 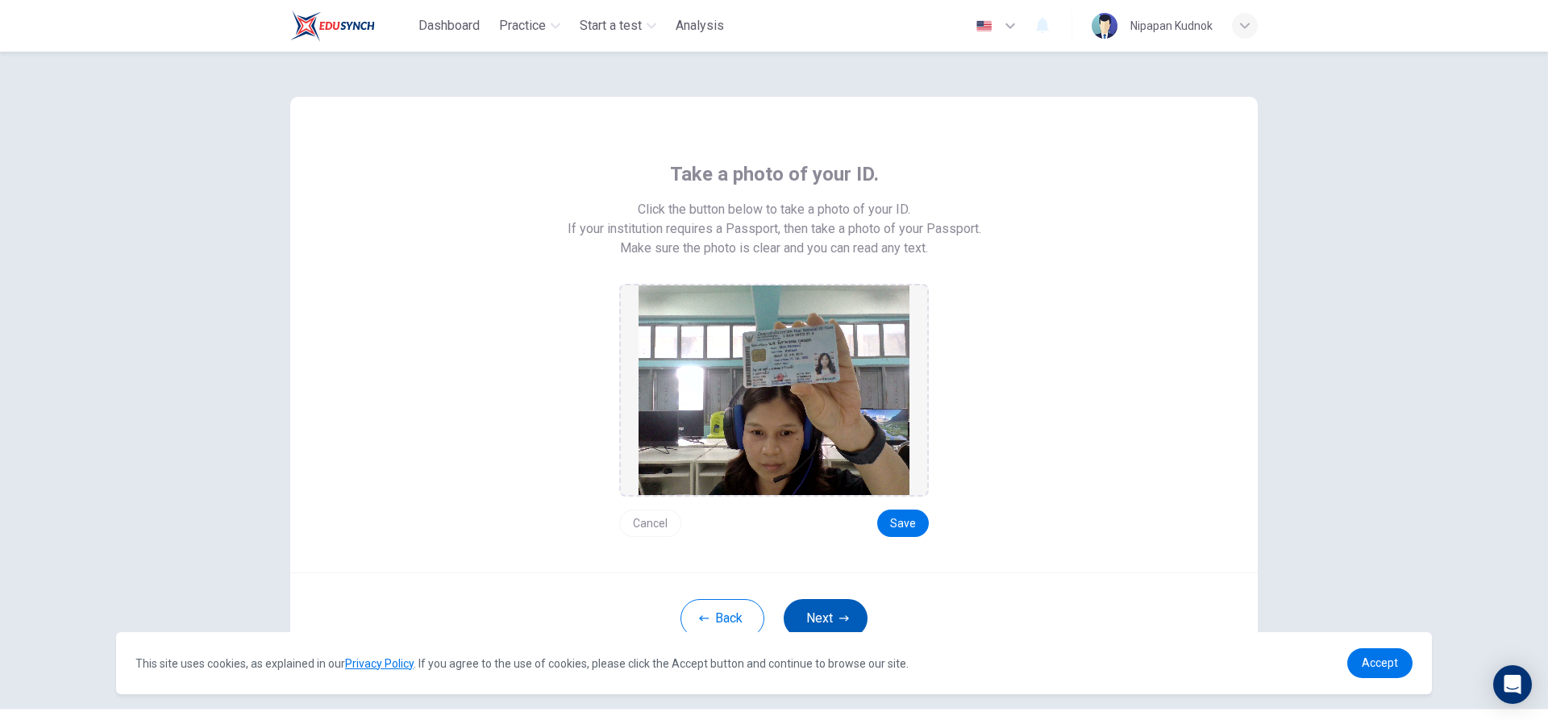 What do you see at coordinates (700, 26) in the screenshot?
I see `a: Analysis` at bounding box center [700, 26].